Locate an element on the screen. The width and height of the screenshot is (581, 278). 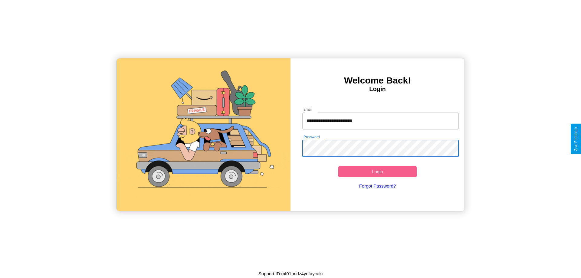
h3: Welcome Back! is located at coordinates (377, 81).